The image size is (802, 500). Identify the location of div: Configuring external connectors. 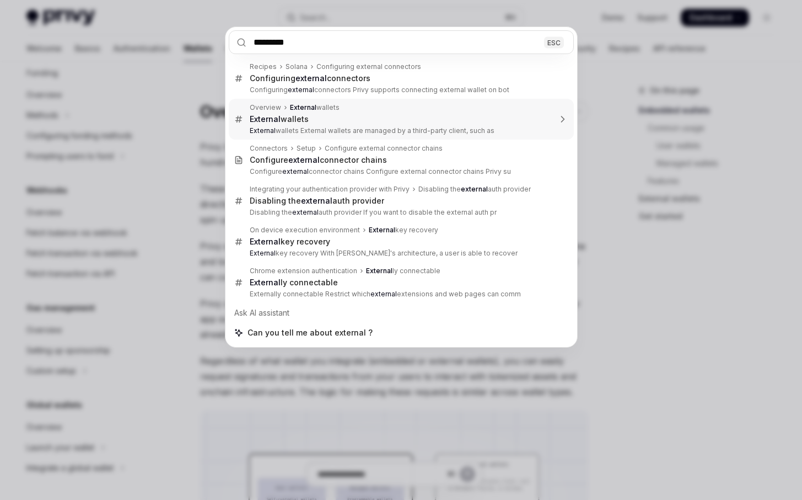
(369, 67).